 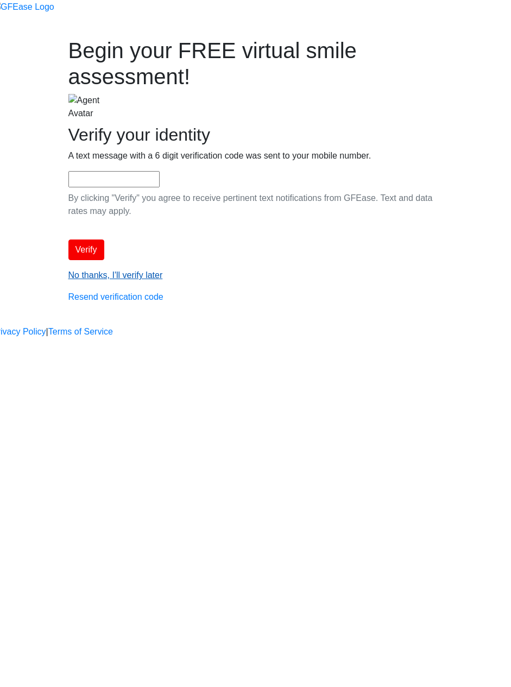 What do you see at coordinates (93, 107) in the screenshot?
I see `img: Agent Avatar` at bounding box center [93, 107].